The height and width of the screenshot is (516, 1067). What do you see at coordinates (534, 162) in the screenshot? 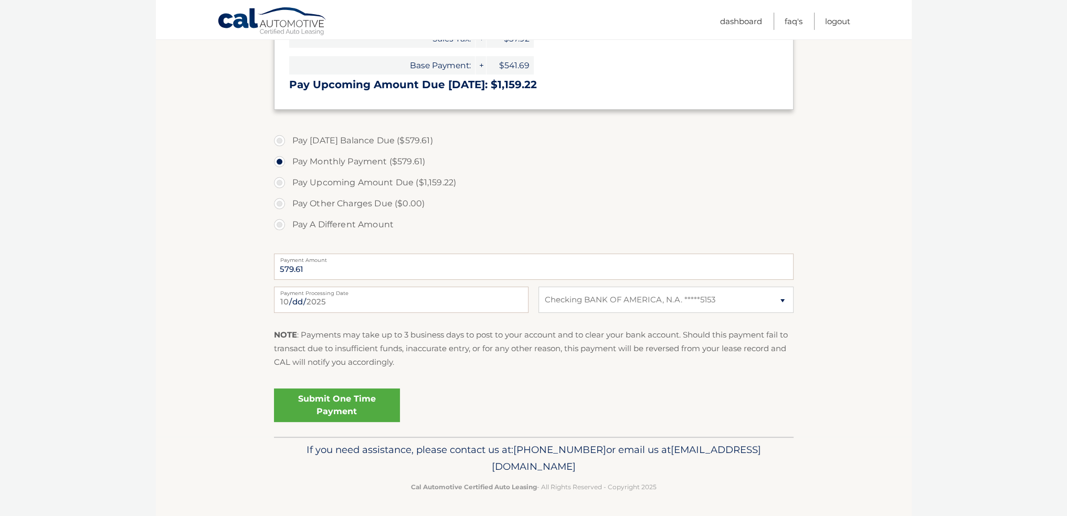
I see `label: Pay Monthly Payment ($579.61)` at bounding box center [534, 162].